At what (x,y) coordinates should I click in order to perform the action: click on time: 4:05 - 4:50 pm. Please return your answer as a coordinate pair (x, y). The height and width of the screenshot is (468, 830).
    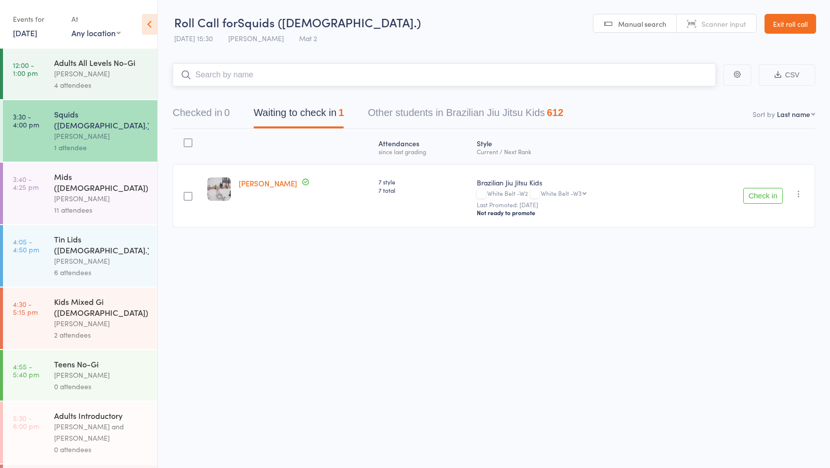
    Looking at the image, I should click on (26, 246).